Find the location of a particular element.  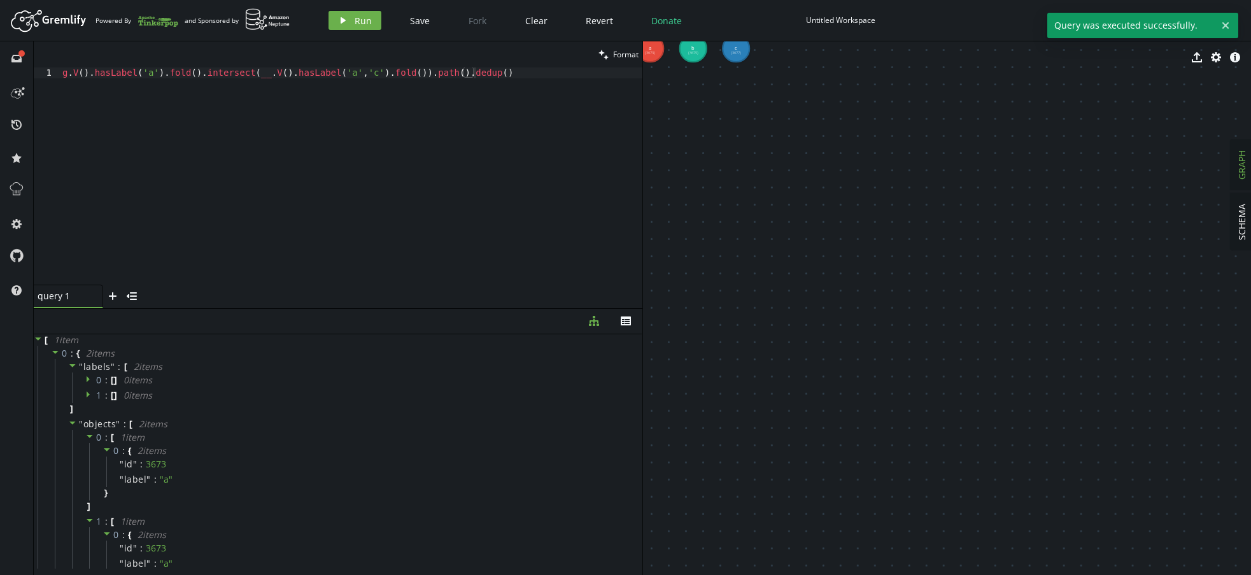

span: Query was executed successfully. is located at coordinates (1131, 25).